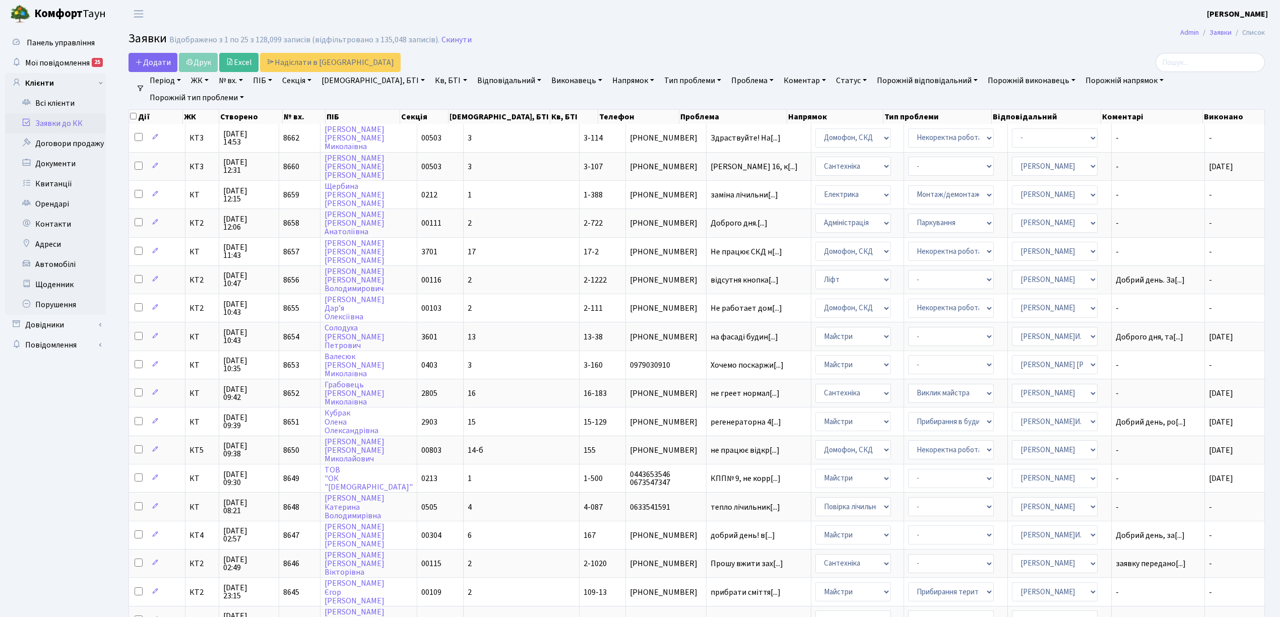 This screenshot has width=1280, height=617. What do you see at coordinates (593, 195) in the screenshot?
I see `span: 1-388` at bounding box center [593, 195].